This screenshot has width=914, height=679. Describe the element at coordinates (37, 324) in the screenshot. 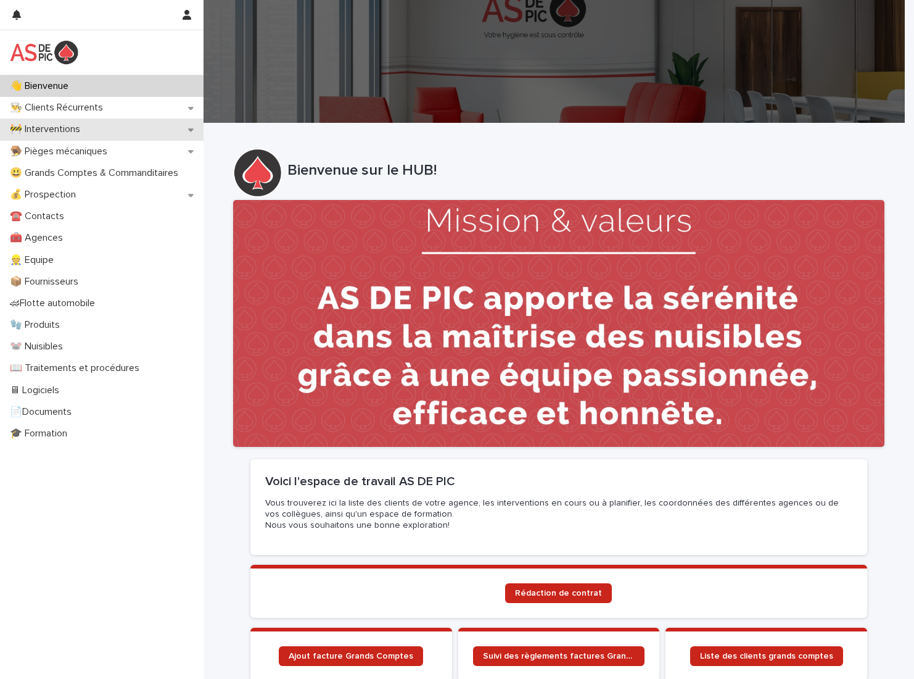

I see `p: 🧤 Produits` at that location.